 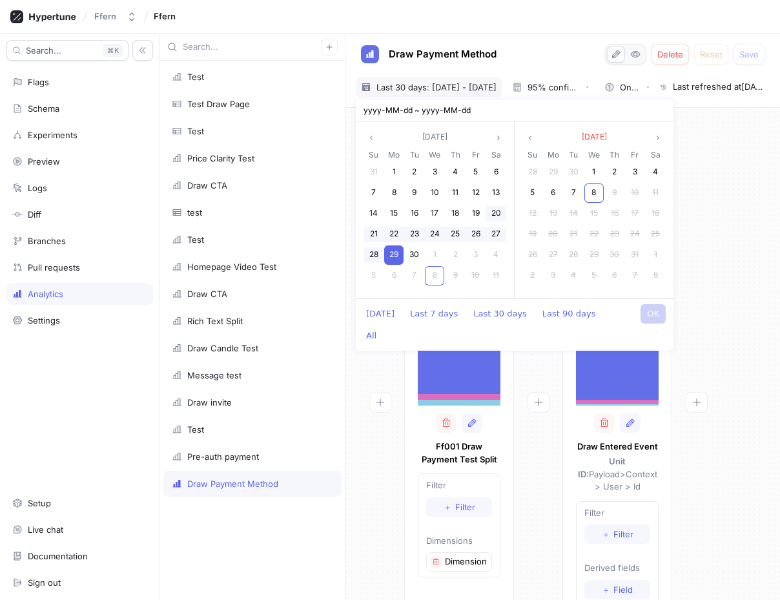 I want to click on div: 25, so click(x=655, y=234).